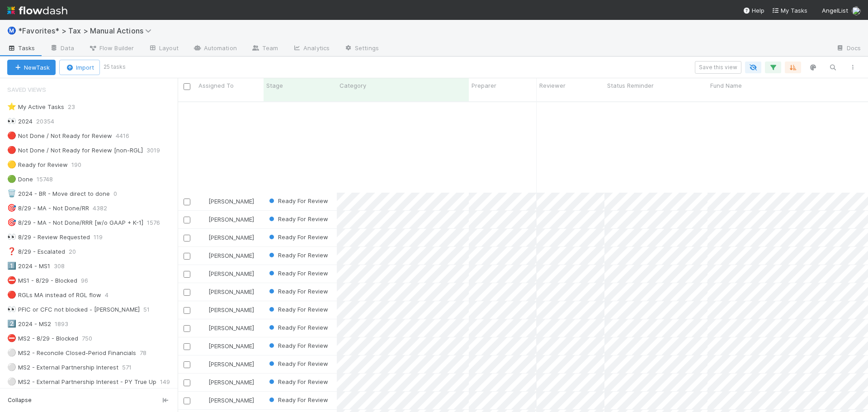  What do you see at coordinates (36, 107) in the screenshot?
I see `div: My Active Tasks` at bounding box center [36, 107].